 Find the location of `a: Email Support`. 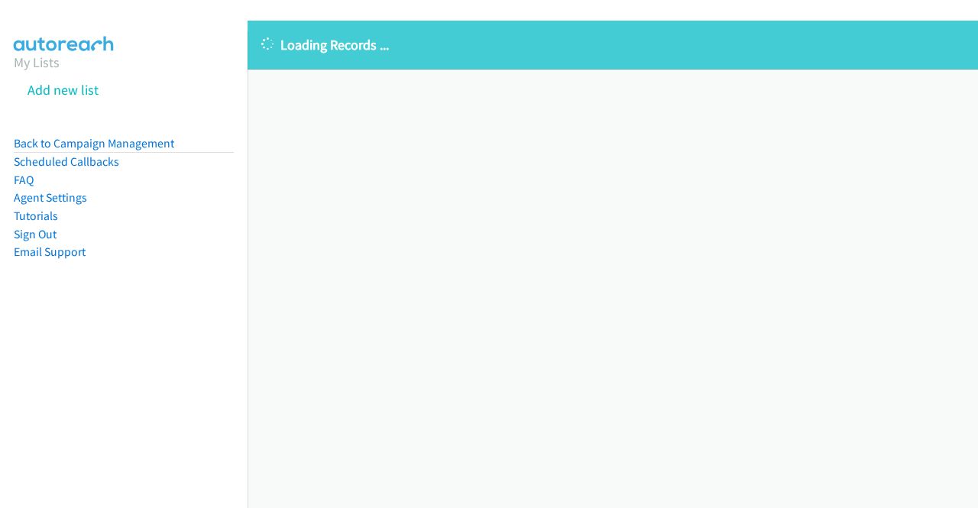

a: Email Support is located at coordinates (50, 251).